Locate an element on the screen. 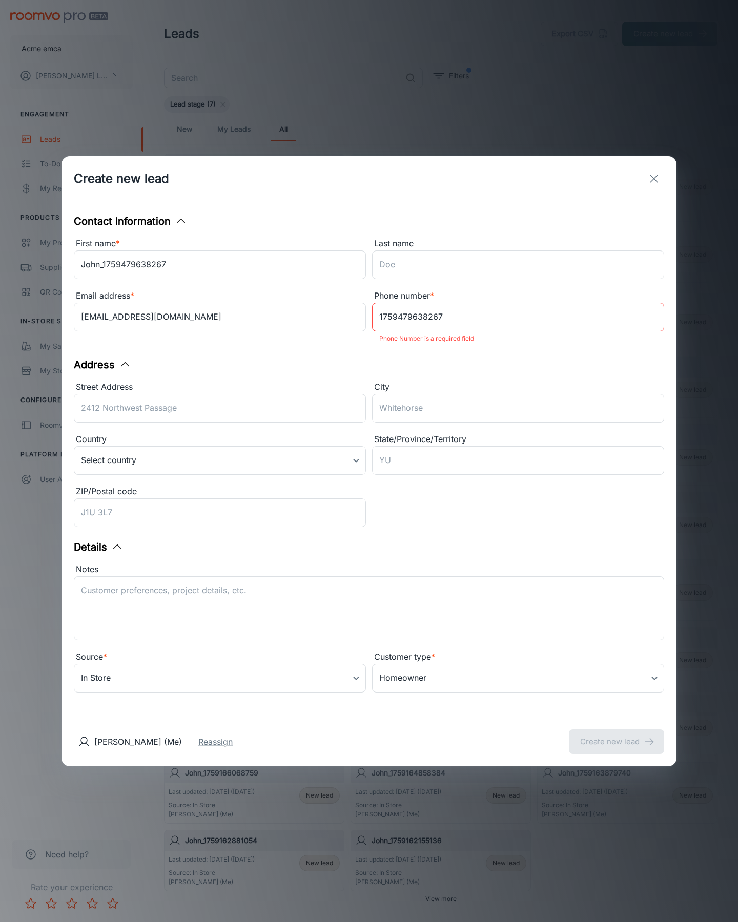 This screenshot has height=922, width=738. input: 2412 Northwest Passage is located at coordinates (220, 408).